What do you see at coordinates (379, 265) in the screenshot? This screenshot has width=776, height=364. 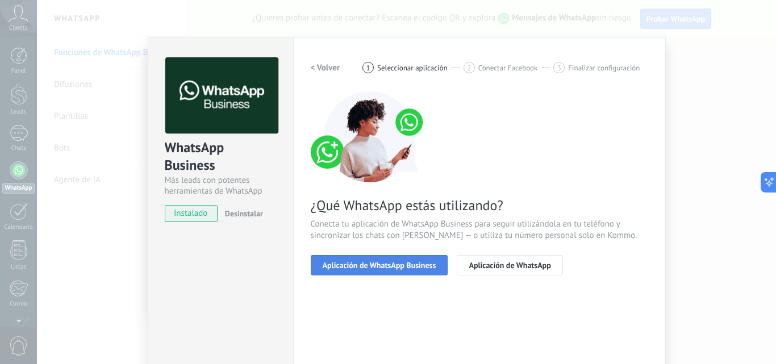 I see `span: Aplicación de WhatsApp Business` at bounding box center [379, 265].